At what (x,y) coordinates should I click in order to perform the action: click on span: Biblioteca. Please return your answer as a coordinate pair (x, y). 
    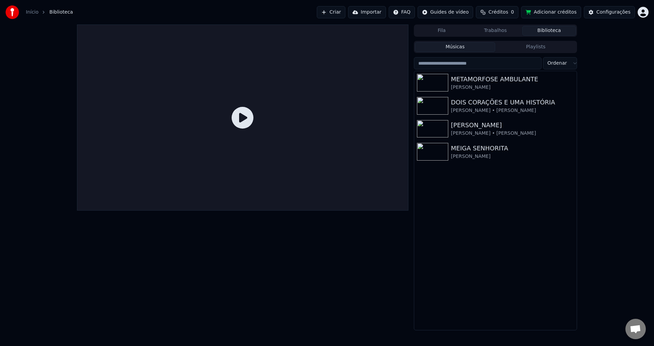
    Looking at the image, I should click on (61, 12).